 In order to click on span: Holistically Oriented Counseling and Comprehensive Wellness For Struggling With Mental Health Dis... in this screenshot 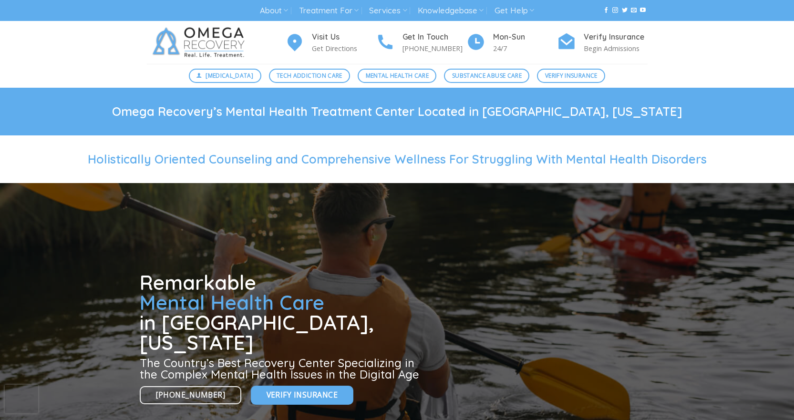, I will do `click(397, 159)`.